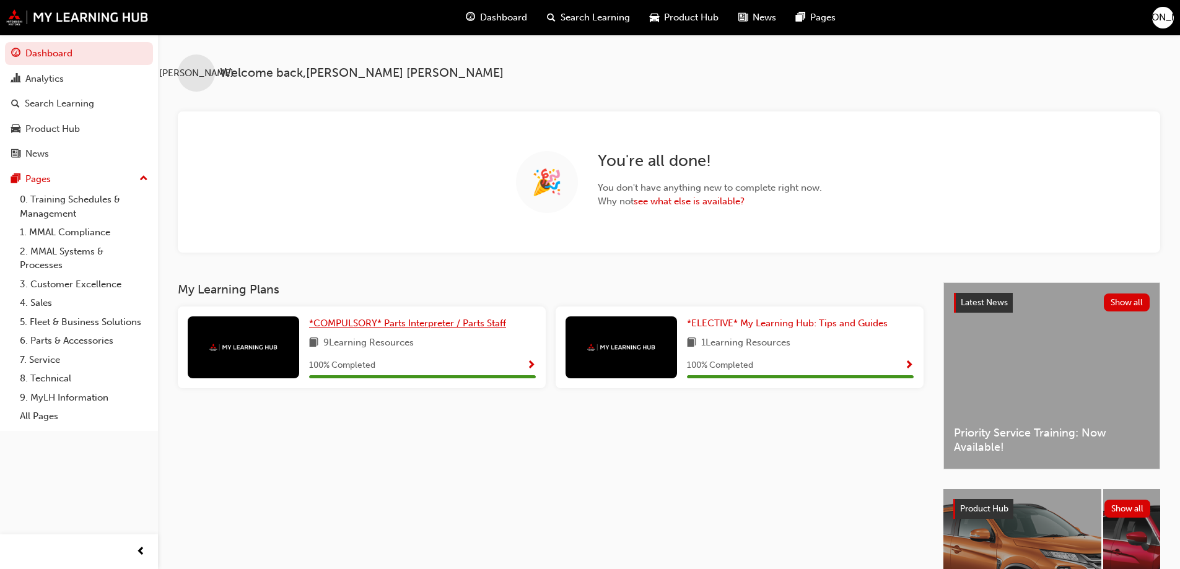 The height and width of the screenshot is (569, 1180). Describe the element at coordinates (84, 303) in the screenshot. I see `a: 4. Sales` at that location.